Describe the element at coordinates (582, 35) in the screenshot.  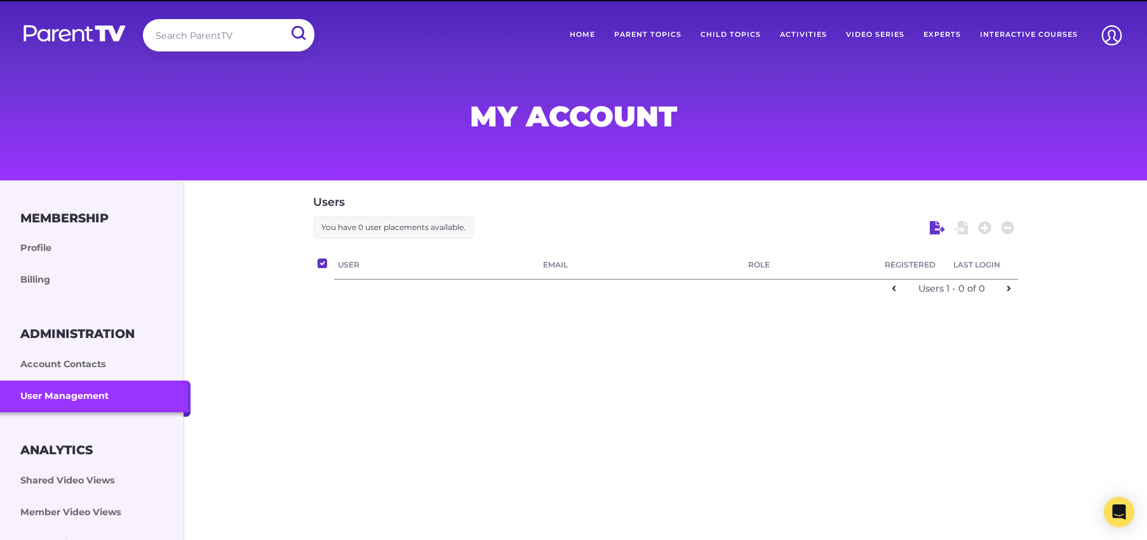
I see `a: Home` at that location.